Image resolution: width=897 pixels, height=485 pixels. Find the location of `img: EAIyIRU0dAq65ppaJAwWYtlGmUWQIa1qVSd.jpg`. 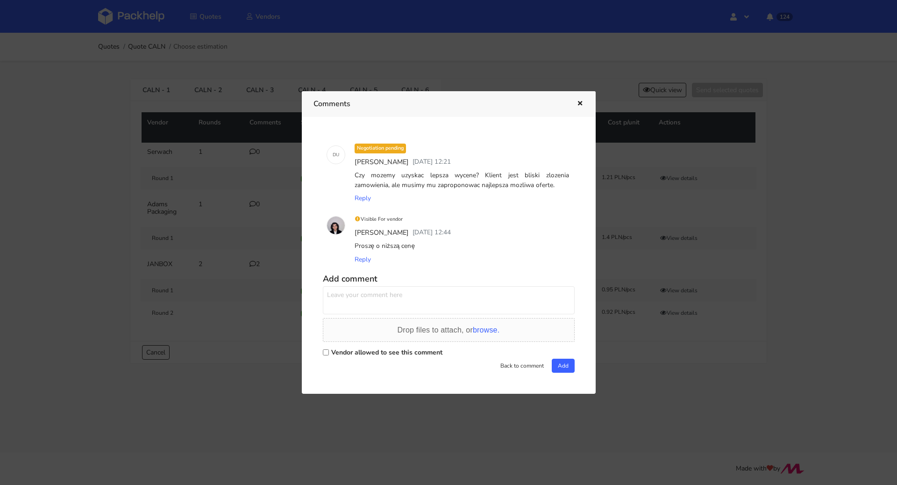

img: EAIyIRU0dAq65ppaJAwWYtlGmUWQIa1qVSd.jpg is located at coordinates (336, 225).